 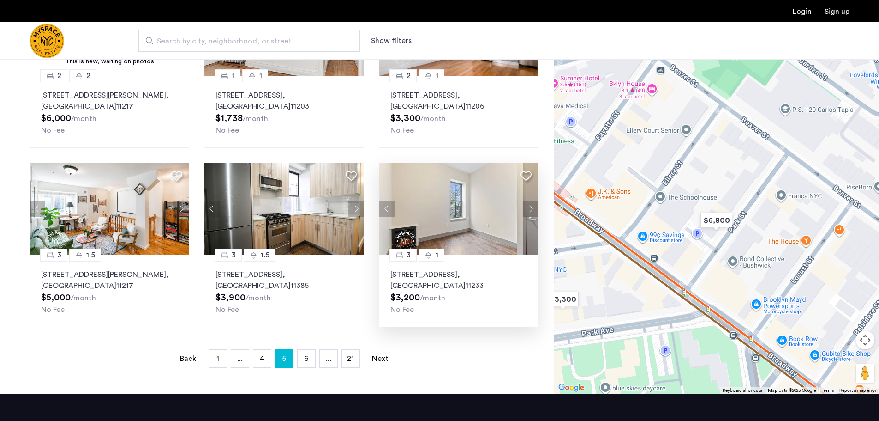 What do you see at coordinates (380, 358) in the screenshot?
I see `a: Next` at bounding box center [380, 358].